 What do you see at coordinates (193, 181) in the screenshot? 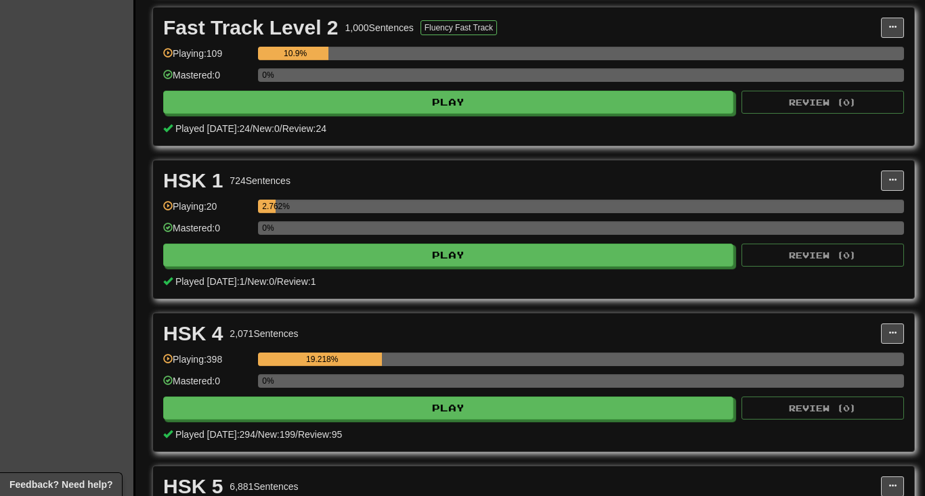
I see `div: HSK 1` at bounding box center [193, 181].